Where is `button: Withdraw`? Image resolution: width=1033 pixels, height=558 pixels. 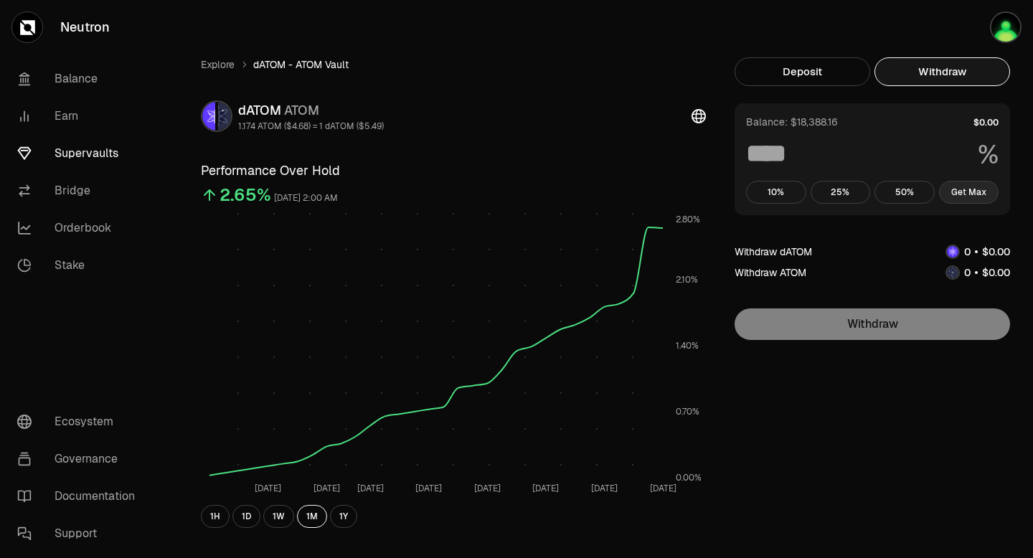 button: Withdraw is located at coordinates (942, 72).